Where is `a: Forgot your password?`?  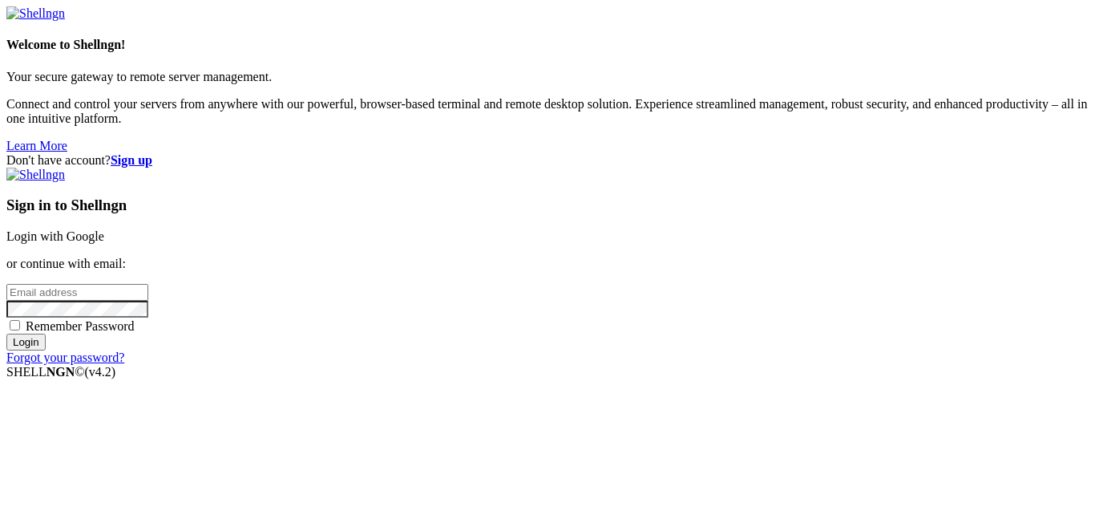 a: Forgot your password? is located at coordinates (65, 357).